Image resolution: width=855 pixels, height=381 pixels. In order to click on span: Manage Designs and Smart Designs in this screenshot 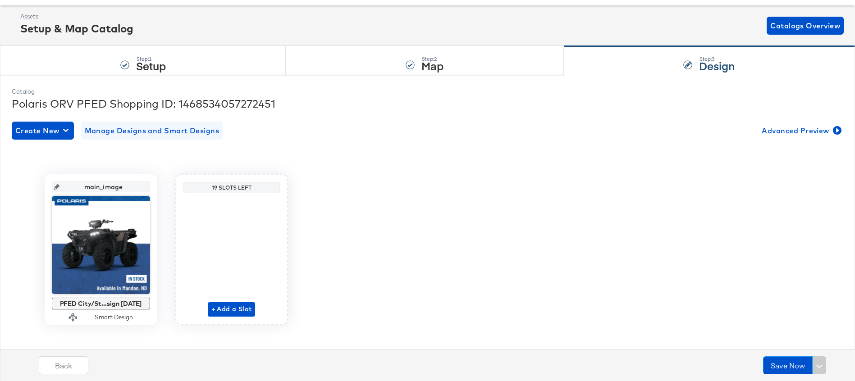, I will do `click(152, 131)`.